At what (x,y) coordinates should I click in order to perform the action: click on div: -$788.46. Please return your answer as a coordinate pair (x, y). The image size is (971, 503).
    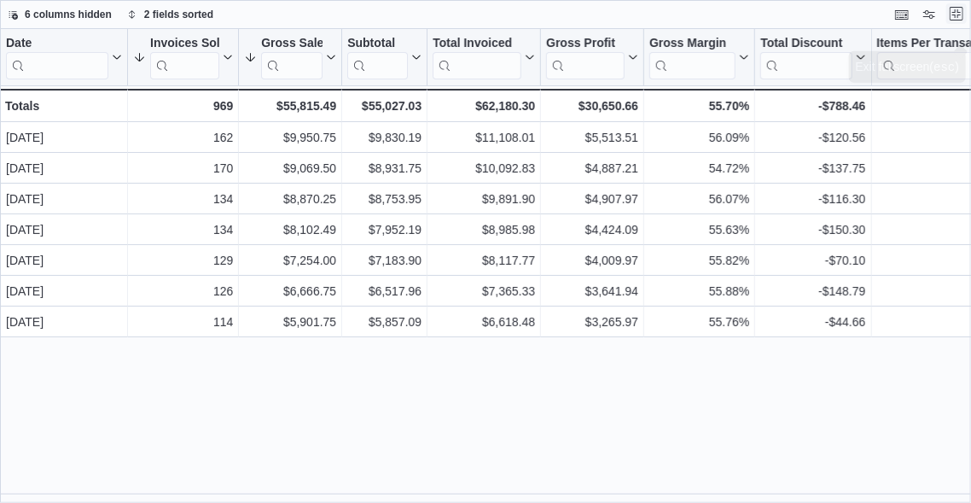
    Looking at the image, I should click on (812, 106).